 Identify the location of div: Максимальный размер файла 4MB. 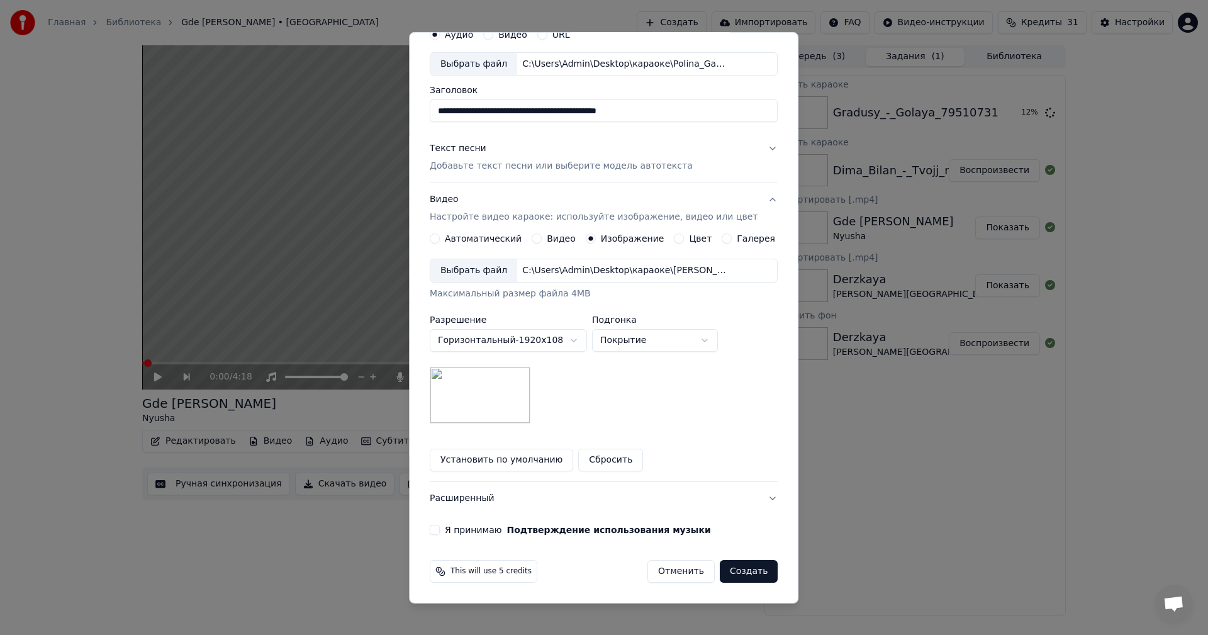
(603, 294).